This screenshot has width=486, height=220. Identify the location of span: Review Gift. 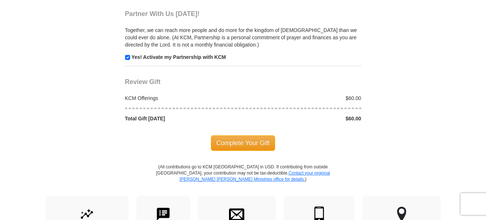
(143, 82).